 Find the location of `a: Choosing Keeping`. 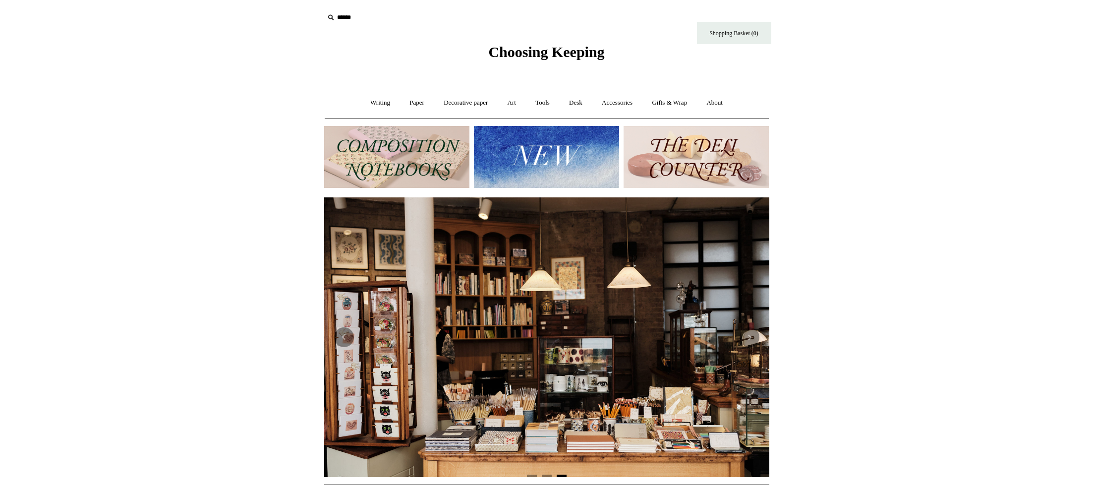

a: Choosing Keeping is located at coordinates (546, 55).